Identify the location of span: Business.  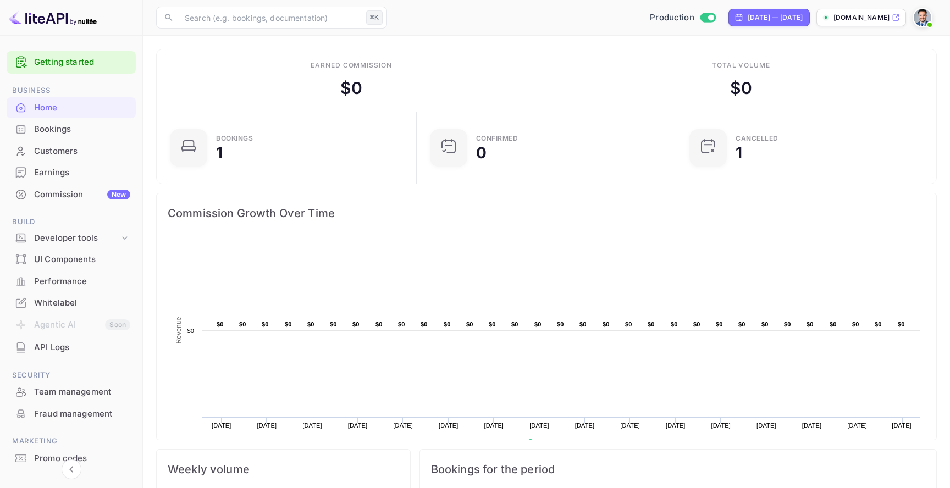
(71, 91).